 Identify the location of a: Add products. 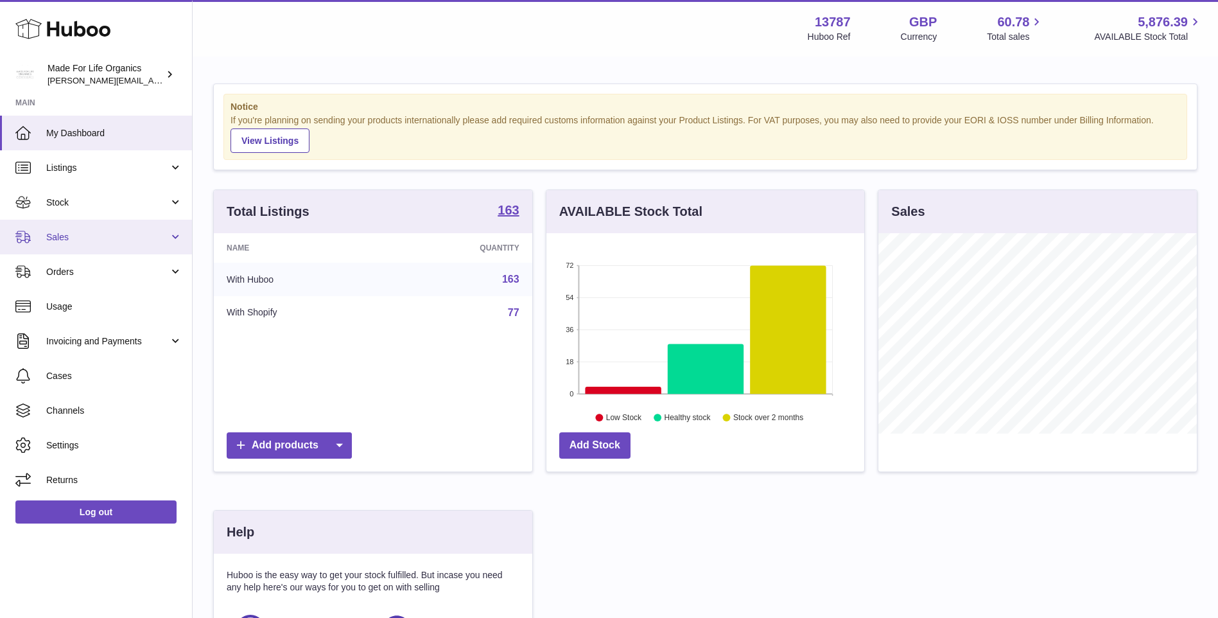
(289, 445).